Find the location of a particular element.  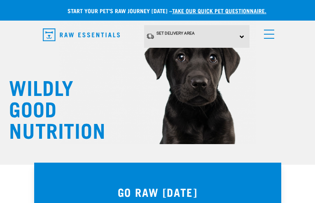

a: menu is located at coordinates (267, 32).